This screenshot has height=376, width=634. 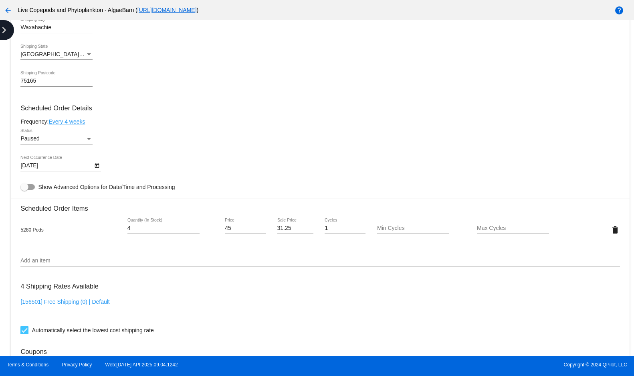 What do you see at coordinates (93, 330) in the screenshot?
I see `span: Automatically select the lowest cost shipping rate` at bounding box center [93, 330].